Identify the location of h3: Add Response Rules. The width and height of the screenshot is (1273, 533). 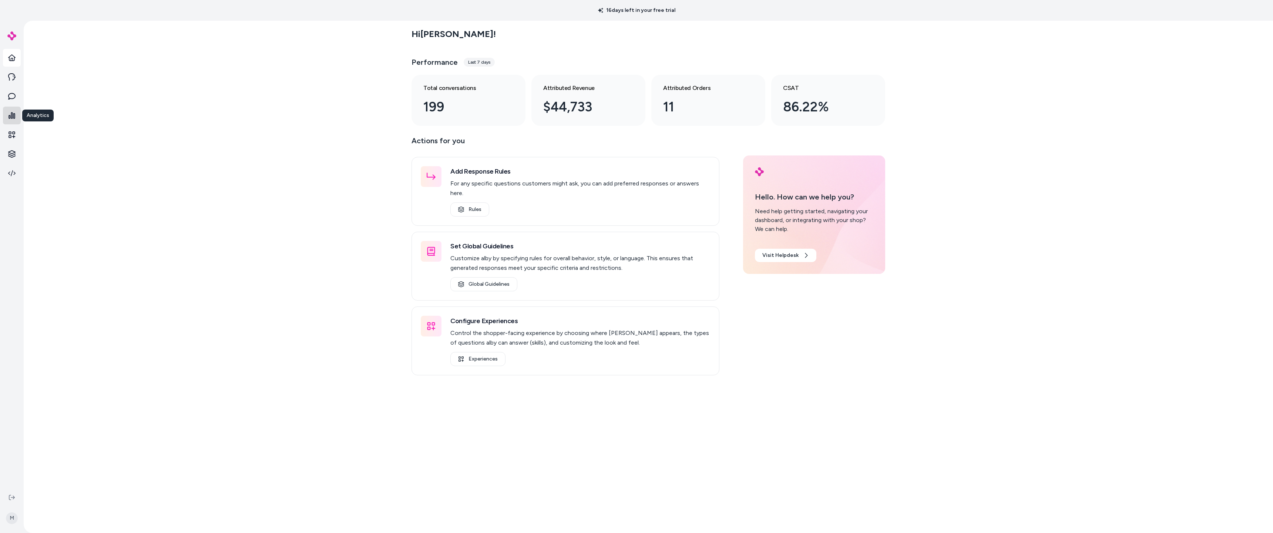
(580, 171).